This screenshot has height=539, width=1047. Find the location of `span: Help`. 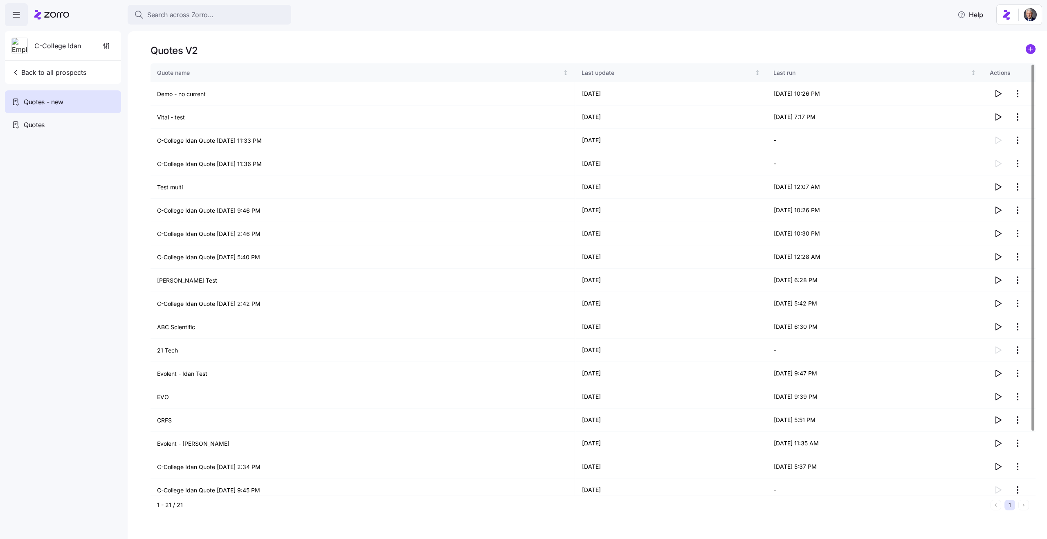

span: Help is located at coordinates (970, 15).